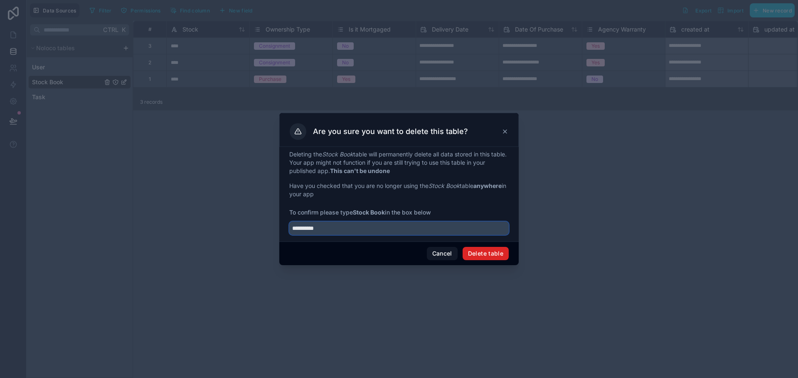 The height and width of the screenshot is (378, 798). Describe the element at coordinates (390, 132) in the screenshot. I see `h3: Are you sure you want to delete this table?` at that location.